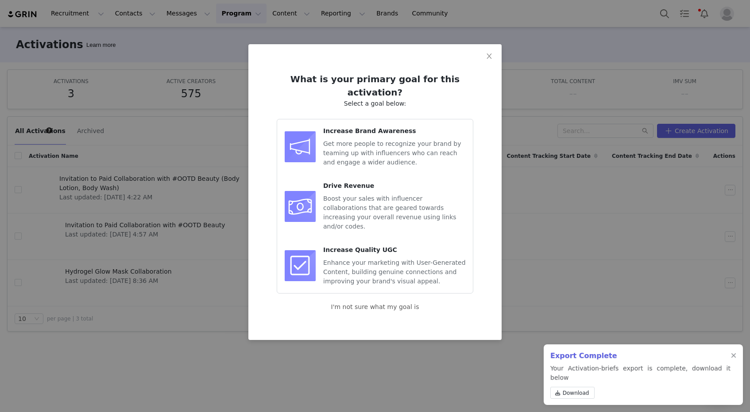 This screenshot has height=412, width=750. I want to click on span: Get more people to recognize your brand by teaming up with influencers who can reach and engage a..., so click(392, 153).